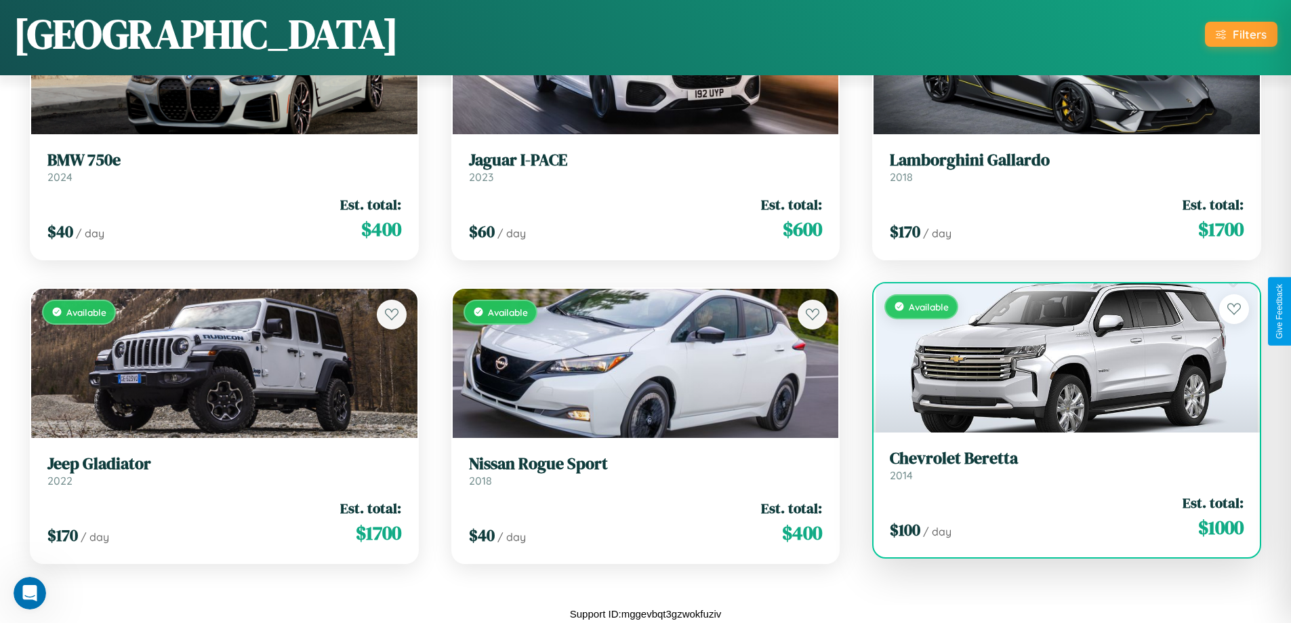 This screenshot has width=1291, height=623. What do you see at coordinates (646, 470) in the screenshot?
I see `a: Nissan Rogue Sport2018` at bounding box center [646, 470].